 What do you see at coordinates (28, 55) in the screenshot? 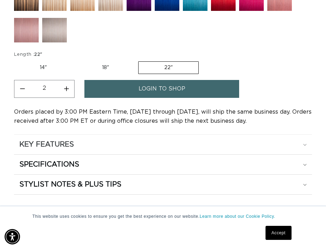
I see `legend: Length :` at bounding box center [28, 55].